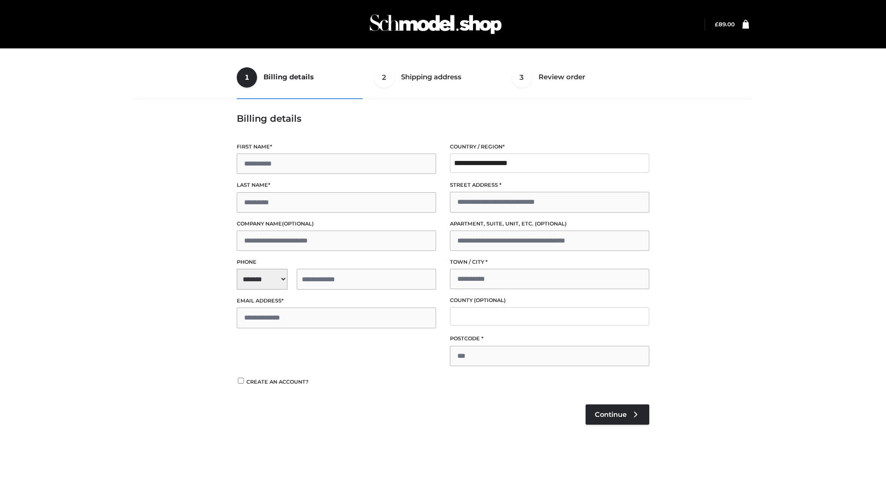  I want to click on a: £89.00, so click(724, 24).